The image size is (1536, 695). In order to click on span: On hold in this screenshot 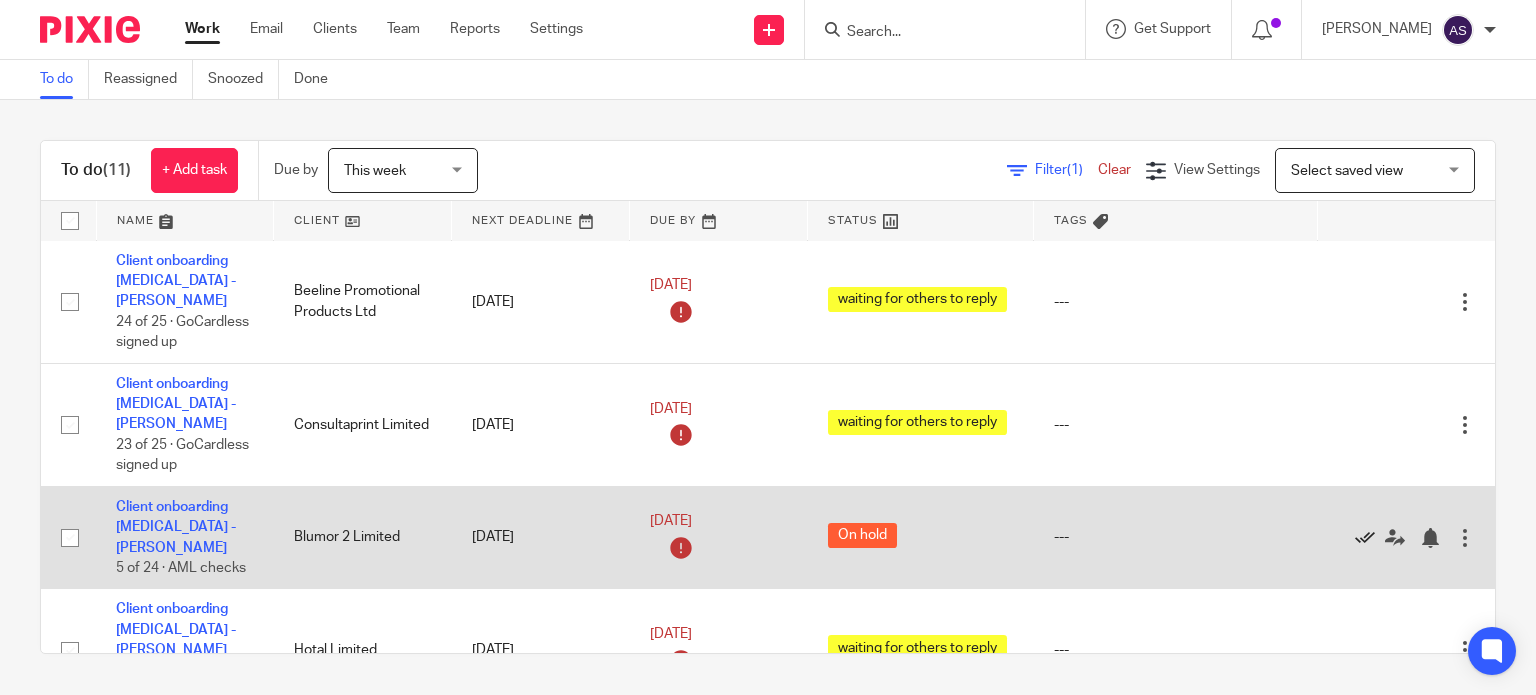, I will do `click(862, 535)`.